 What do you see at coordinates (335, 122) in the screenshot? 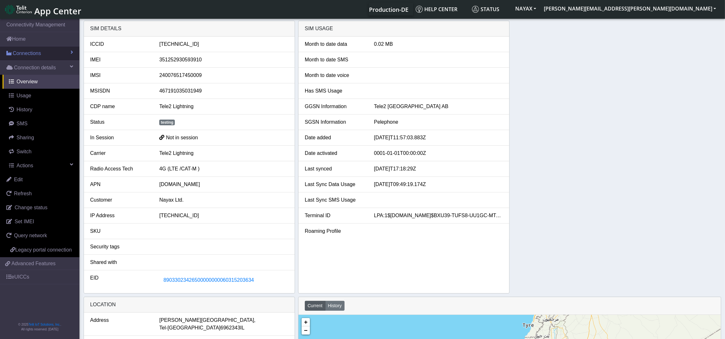
I see `div: SGSN Information` at bounding box center [335, 122].